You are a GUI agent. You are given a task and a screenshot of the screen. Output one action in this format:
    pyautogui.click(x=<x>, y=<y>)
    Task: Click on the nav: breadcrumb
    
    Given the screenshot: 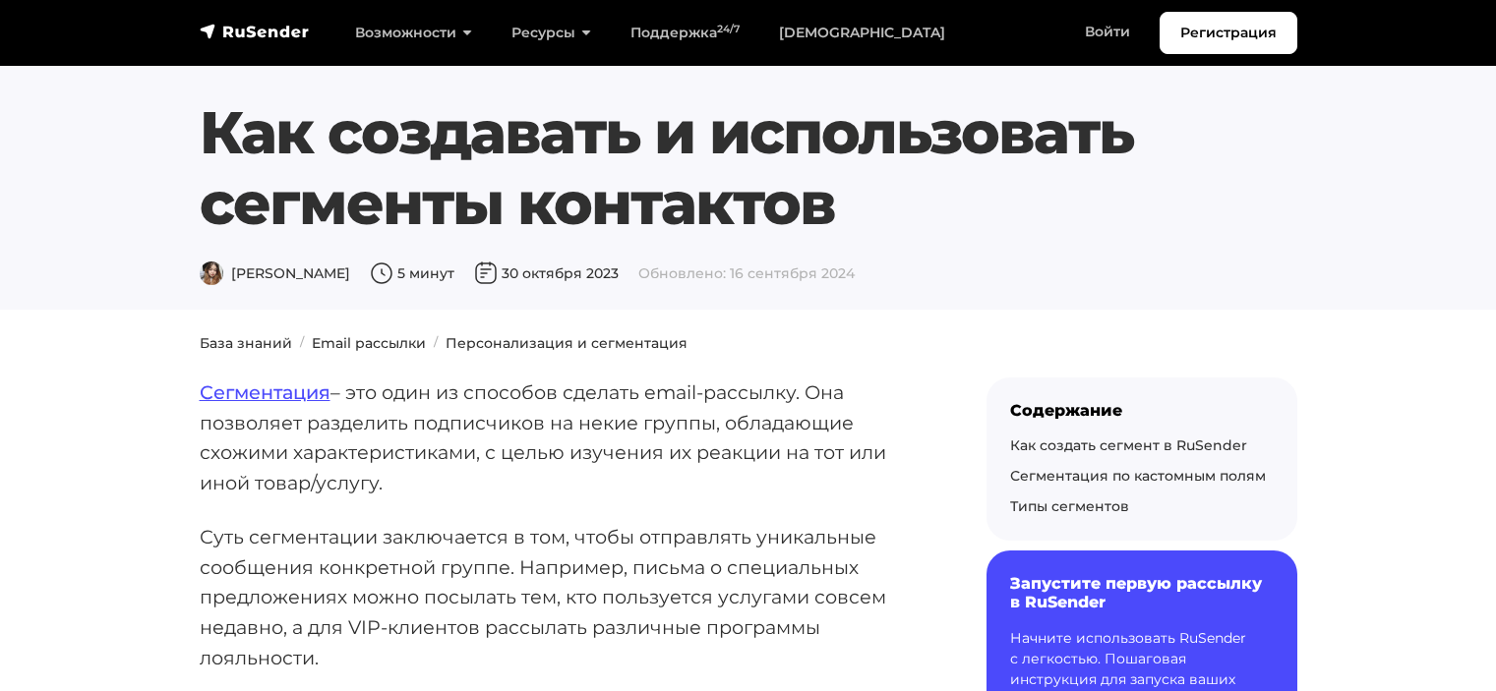 What is the action you would take?
    pyautogui.click(x=748, y=343)
    